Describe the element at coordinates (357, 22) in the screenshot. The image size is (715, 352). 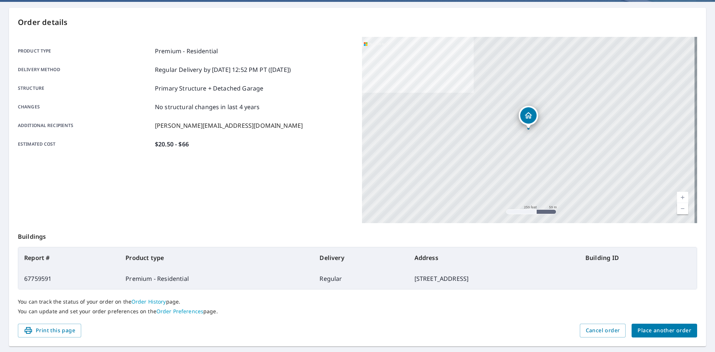
I see `p: Order details` at that location.